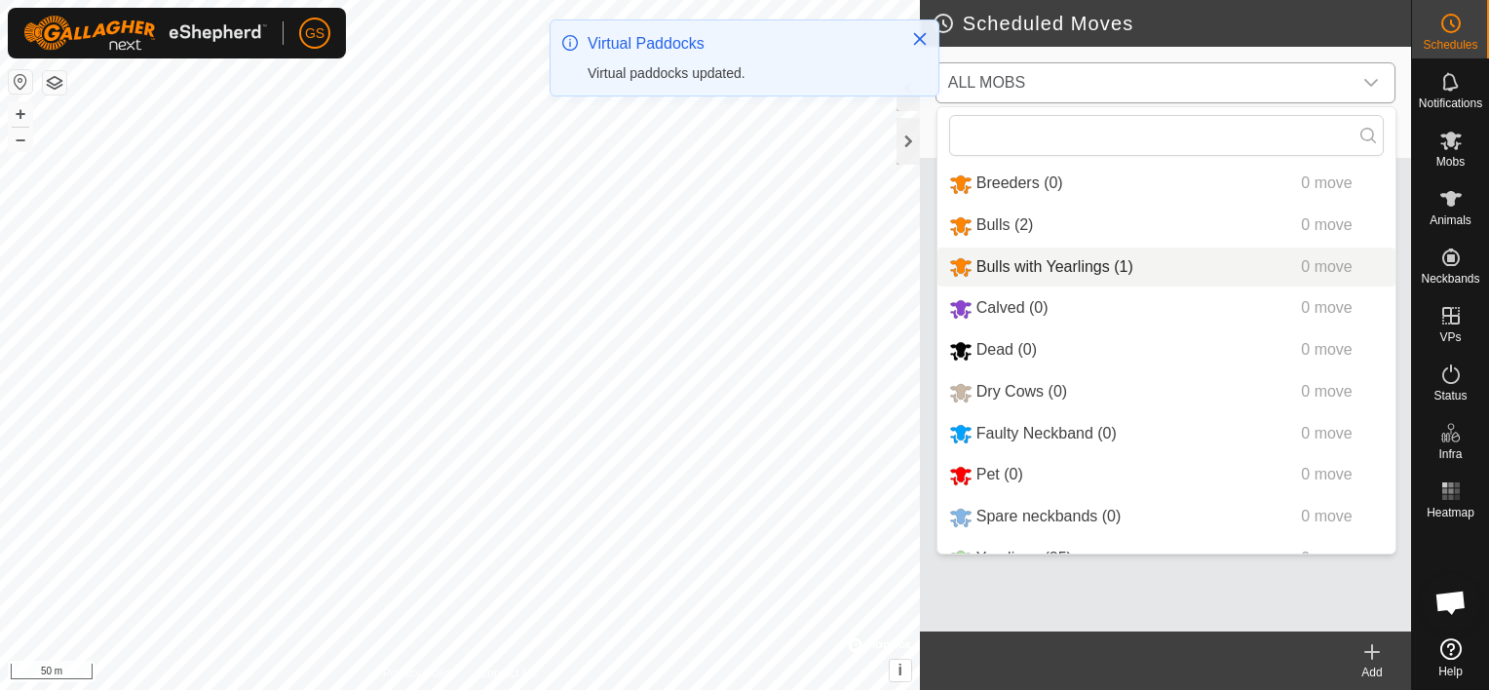 This screenshot has height=690, width=1489. What do you see at coordinates (1450, 45) in the screenshot?
I see `span: Schedules` at bounding box center [1450, 45].